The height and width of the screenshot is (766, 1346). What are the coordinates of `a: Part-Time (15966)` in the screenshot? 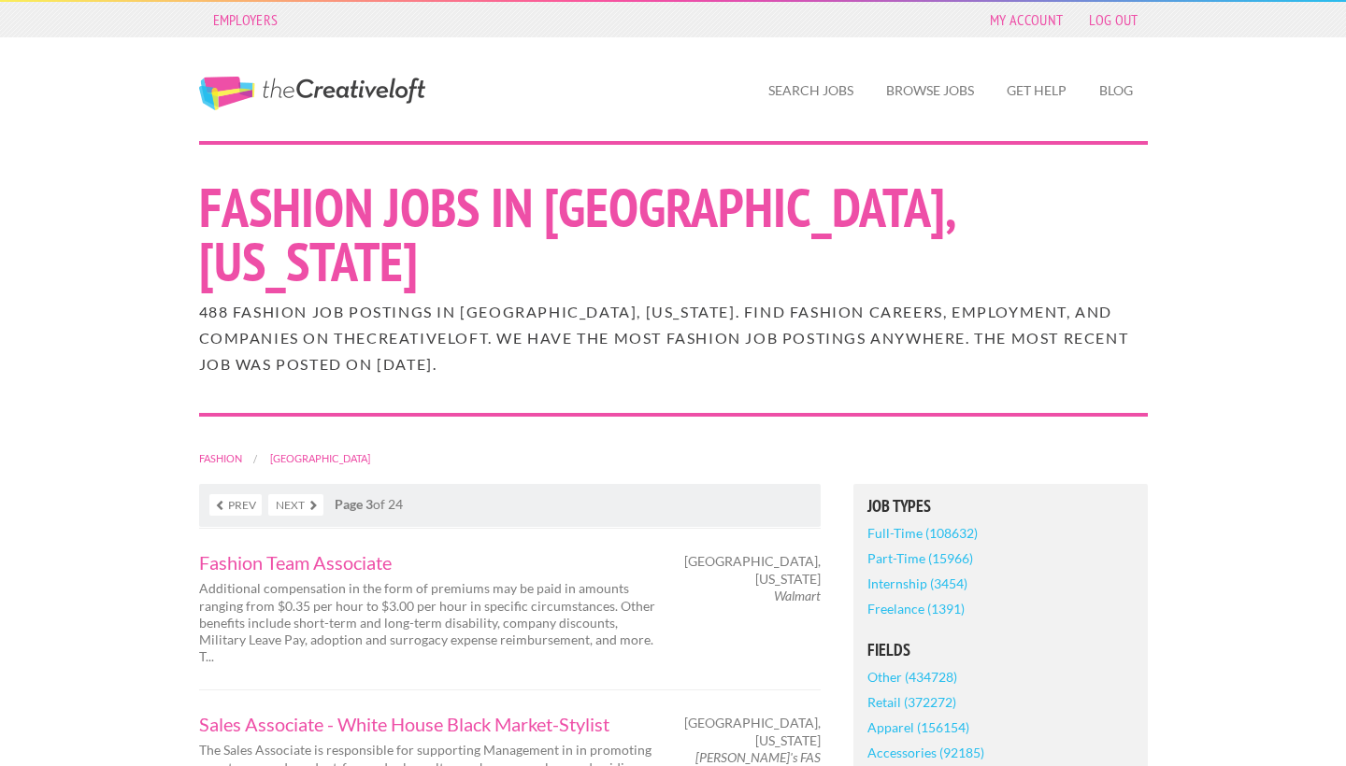 It's located at (919, 558).